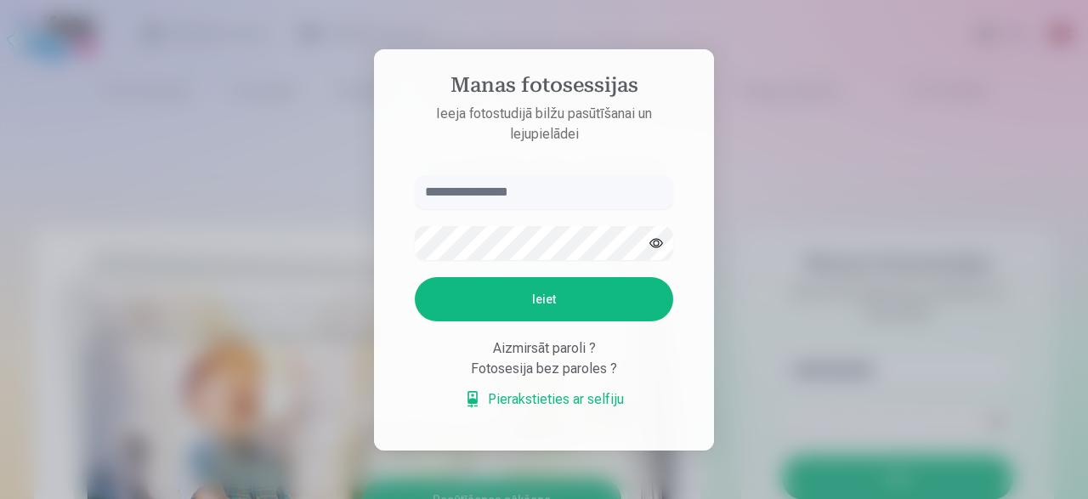 The height and width of the screenshot is (499, 1088). I want to click on h4: Manas fotosessijas, so click(544, 88).